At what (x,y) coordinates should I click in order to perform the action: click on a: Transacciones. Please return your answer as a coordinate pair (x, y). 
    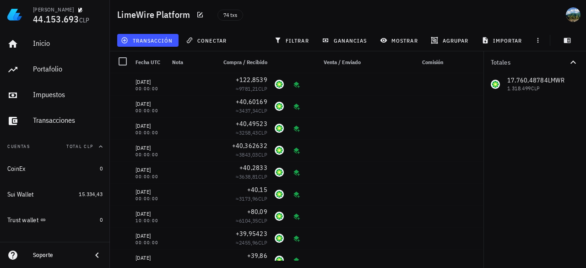
    Looking at the image, I should click on (55, 121).